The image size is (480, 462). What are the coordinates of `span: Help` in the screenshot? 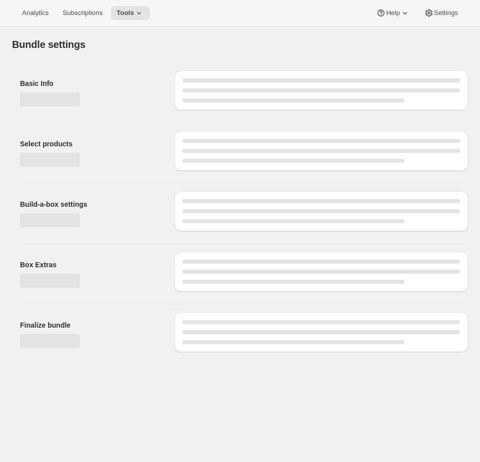 It's located at (392, 13).